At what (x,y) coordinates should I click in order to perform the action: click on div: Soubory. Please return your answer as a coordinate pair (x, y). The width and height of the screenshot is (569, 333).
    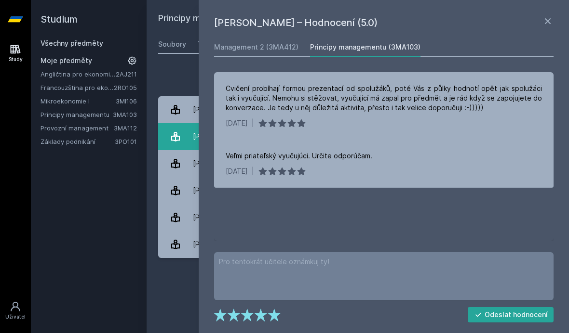
    Looking at the image, I should click on (172, 44).